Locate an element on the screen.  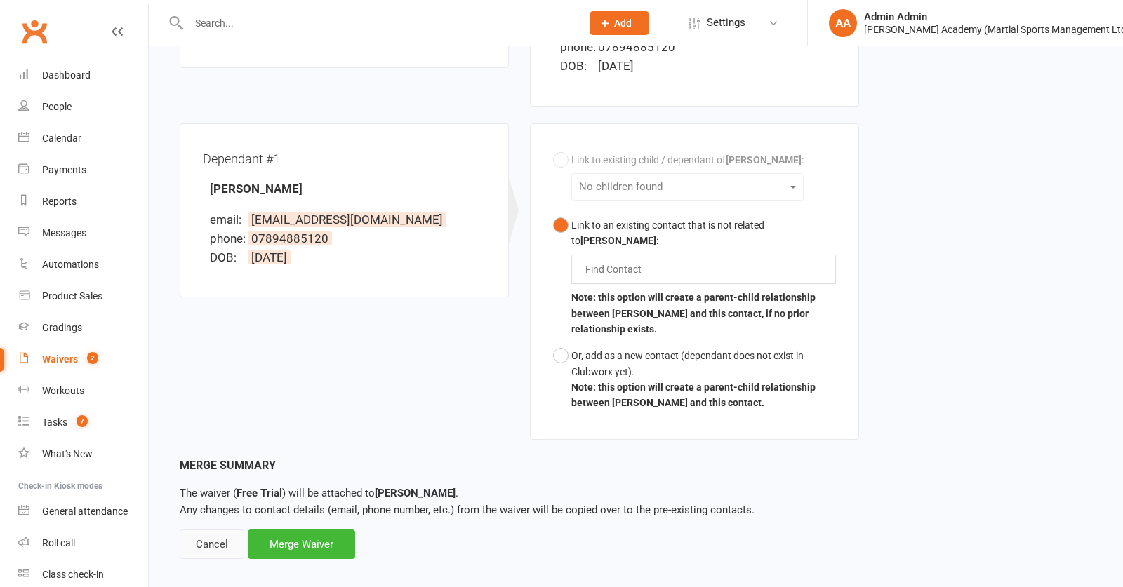
span: 7 is located at coordinates (82, 421).